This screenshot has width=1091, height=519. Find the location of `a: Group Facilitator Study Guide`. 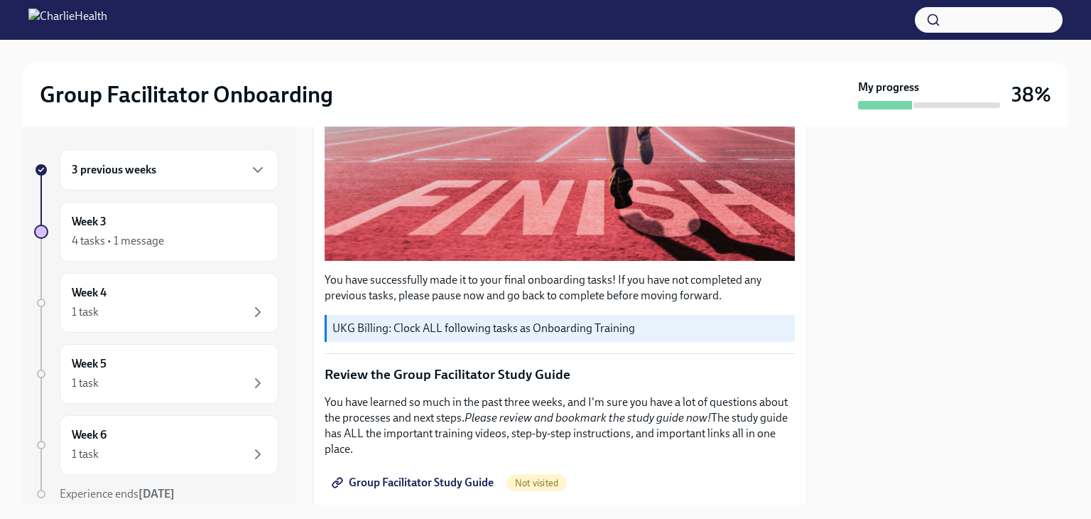

a: Group Facilitator Study Guide is located at coordinates (414, 482).